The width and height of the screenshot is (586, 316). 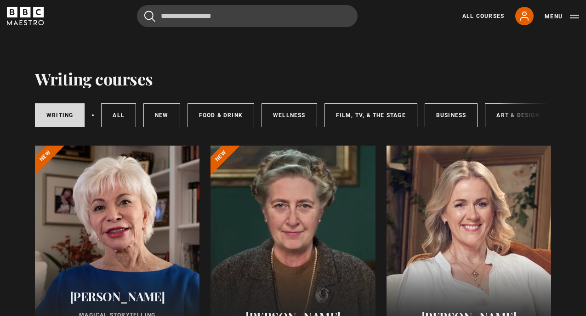 I want to click on a: BBC Maestro, so click(x=25, y=16).